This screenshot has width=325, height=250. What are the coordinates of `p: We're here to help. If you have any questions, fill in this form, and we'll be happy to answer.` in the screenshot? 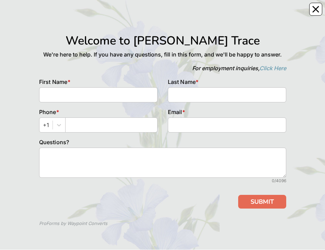 It's located at (163, 55).